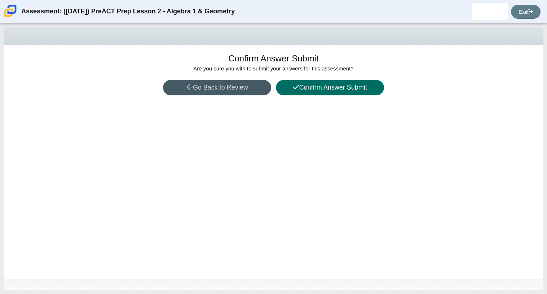 The width and height of the screenshot is (547, 294). What do you see at coordinates (273, 68) in the screenshot?
I see `span: Are you sure you with to submit your answers for this assessment?` at bounding box center [273, 68].